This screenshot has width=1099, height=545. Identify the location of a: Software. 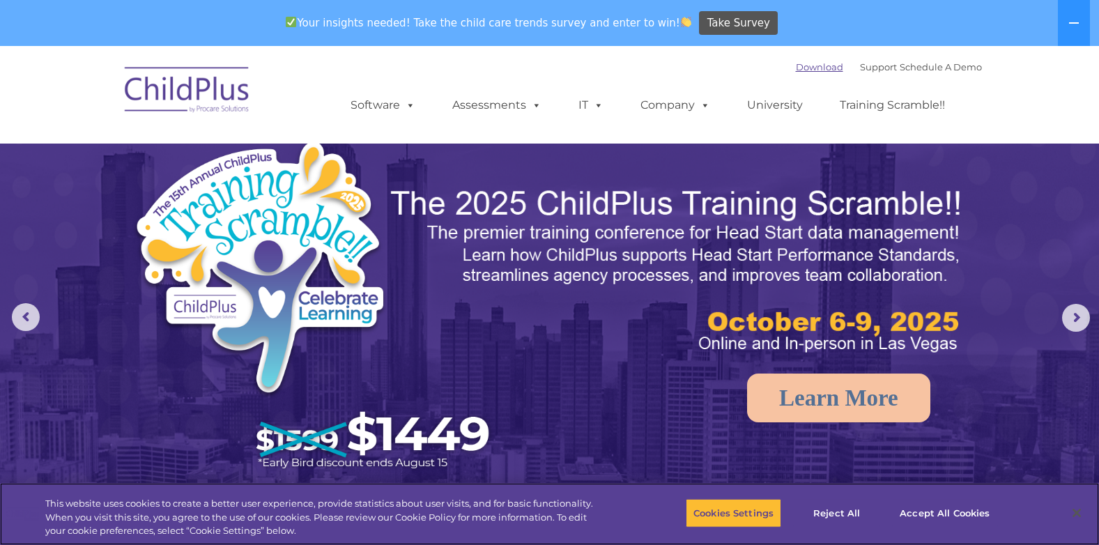
(383, 105).